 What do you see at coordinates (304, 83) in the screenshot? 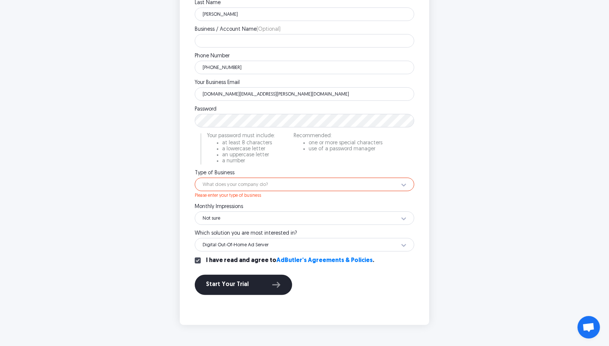
I see `label: Your Business Email` at bounding box center [304, 83].